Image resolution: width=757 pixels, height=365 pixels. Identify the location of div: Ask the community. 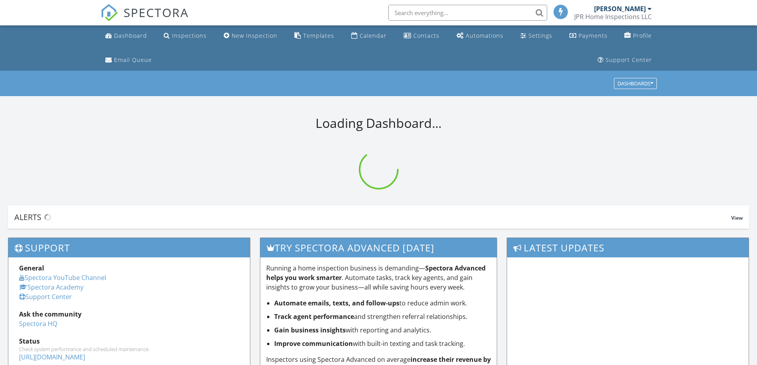
(129, 314).